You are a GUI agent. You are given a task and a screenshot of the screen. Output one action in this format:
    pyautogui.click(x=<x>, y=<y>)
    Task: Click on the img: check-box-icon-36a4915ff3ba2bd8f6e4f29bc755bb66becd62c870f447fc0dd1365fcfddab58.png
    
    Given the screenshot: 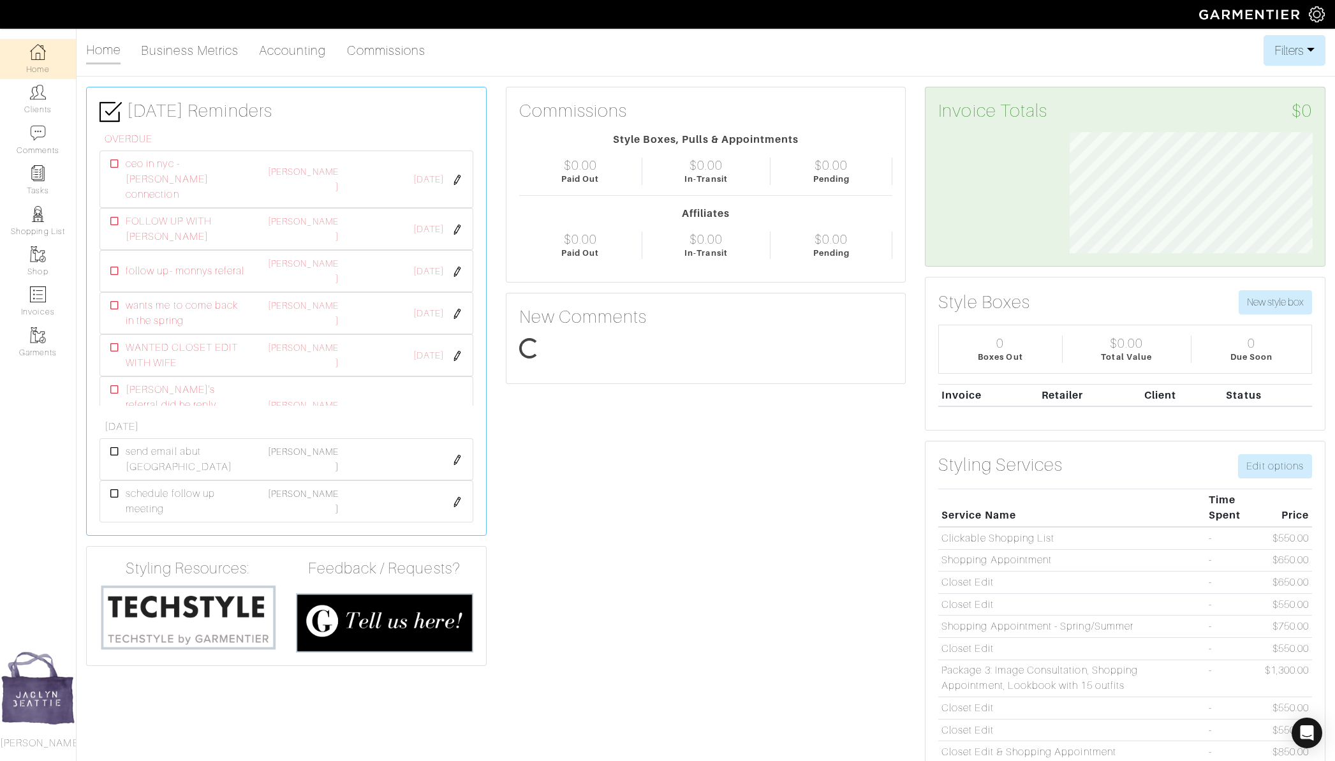 What is the action you would take?
    pyautogui.click(x=110, y=112)
    